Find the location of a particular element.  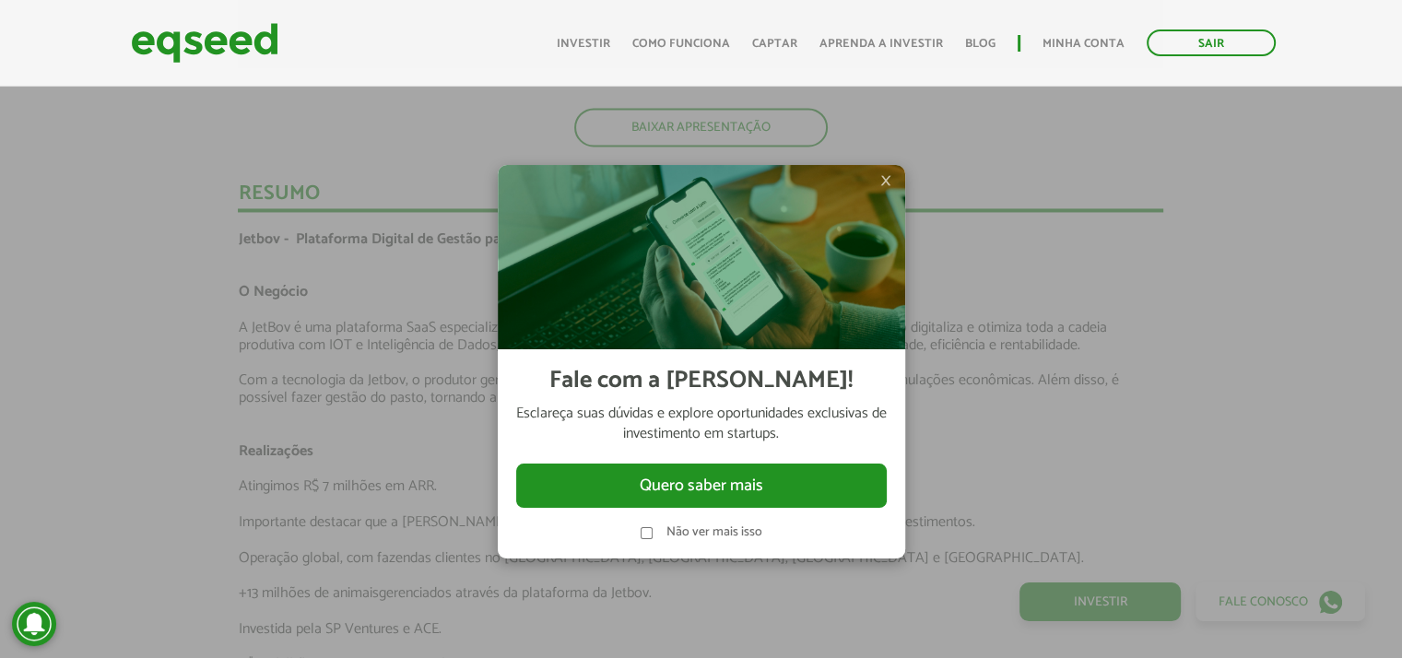

a: Investir is located at coordinates (584, 43).